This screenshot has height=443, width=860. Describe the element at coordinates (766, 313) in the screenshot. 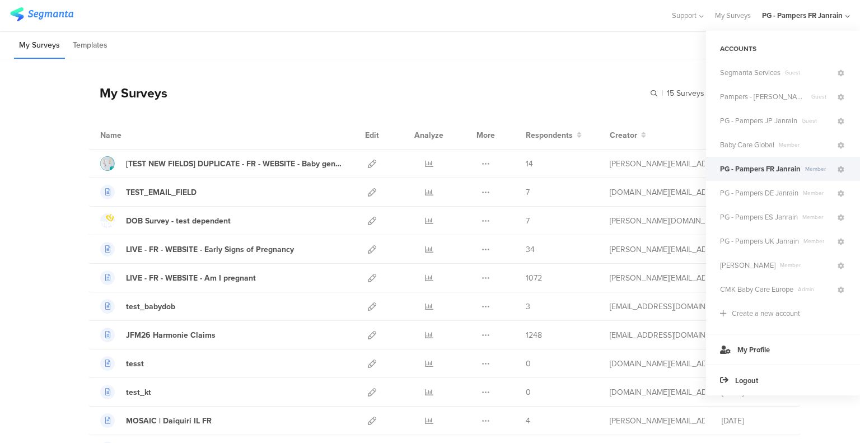

I see `div: Create a new account` at that location.